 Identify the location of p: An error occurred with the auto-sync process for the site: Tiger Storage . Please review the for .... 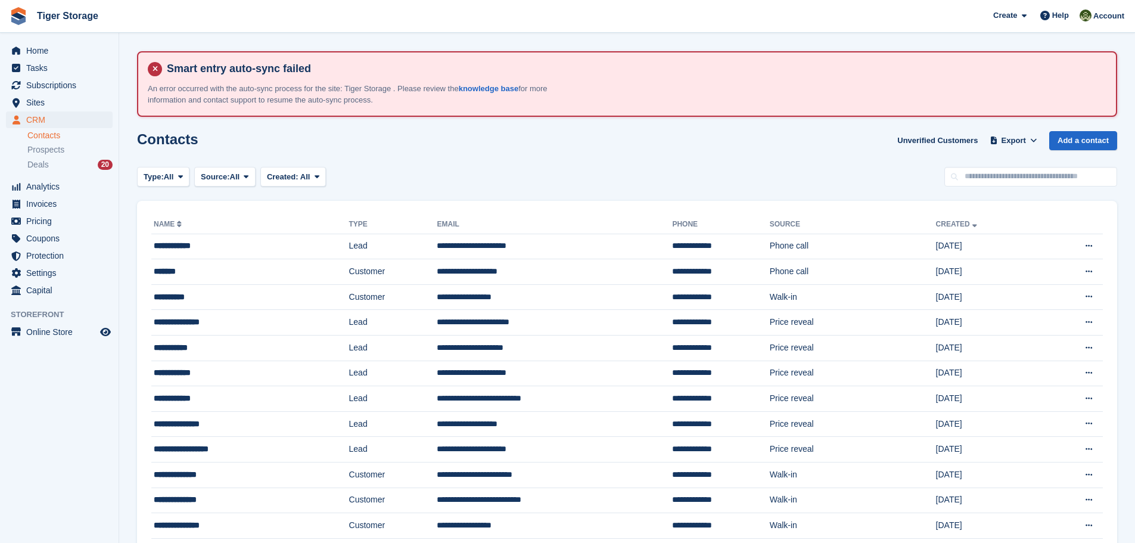
(356, 94).